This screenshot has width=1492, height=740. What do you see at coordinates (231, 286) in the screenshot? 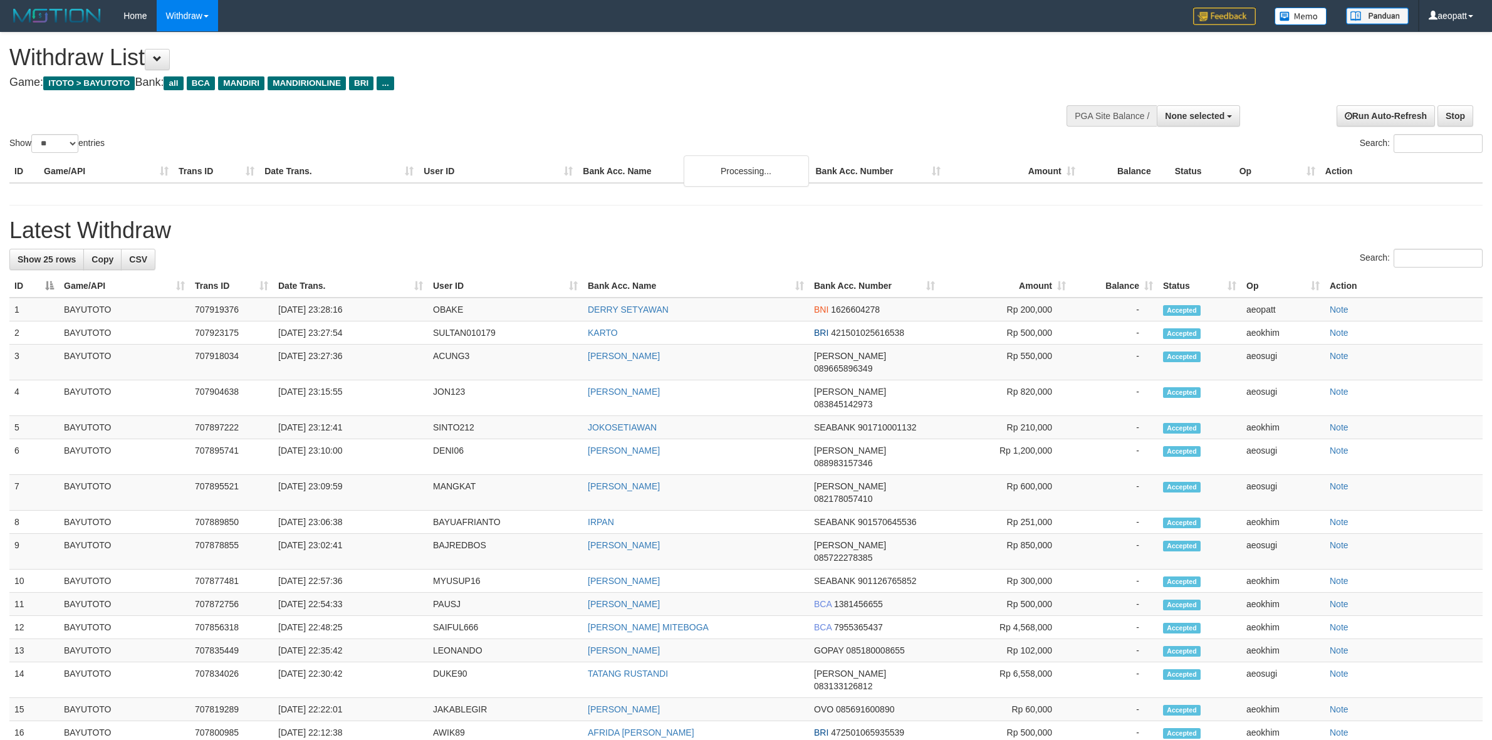
I see `th: Trans ID: activate to sort column ascending` at bounding box center [231, 286].